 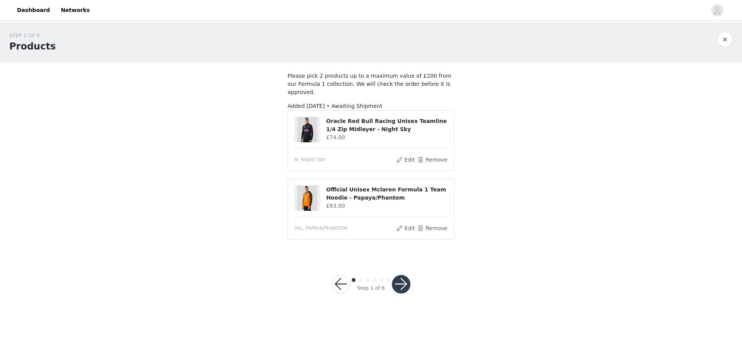 What do you see at coordinates (371, 288) in the screenshot?
I see `div: Step 1 of 6` at bounding box center [371, 288].